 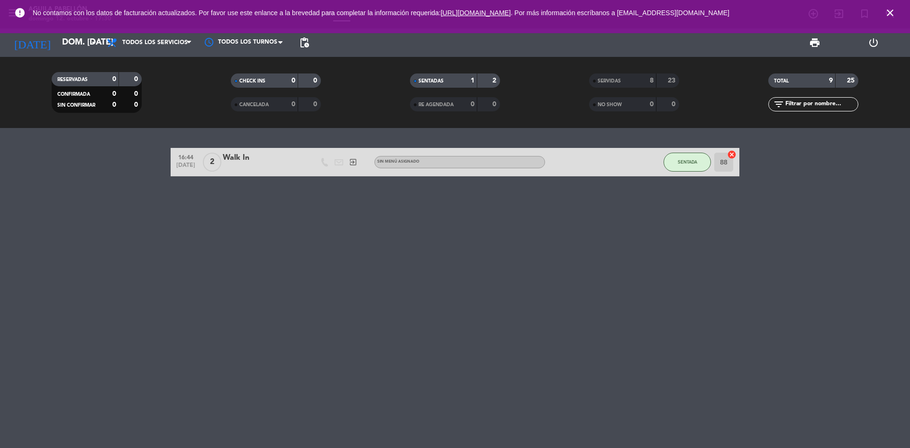 I want to click on span: SENTADA, so click(x=687, y=162).